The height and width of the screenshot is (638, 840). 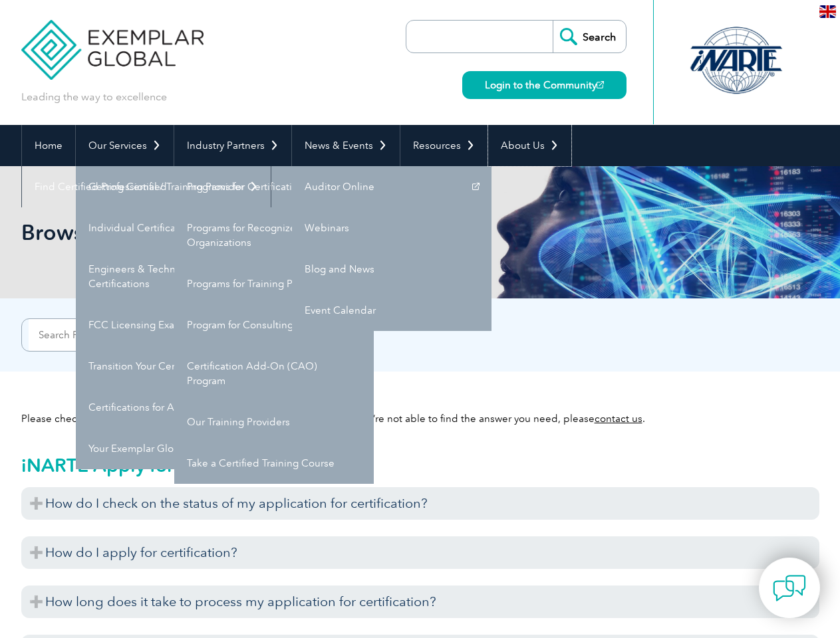 I want to click on a: contact us, so click(x=618, y=419).